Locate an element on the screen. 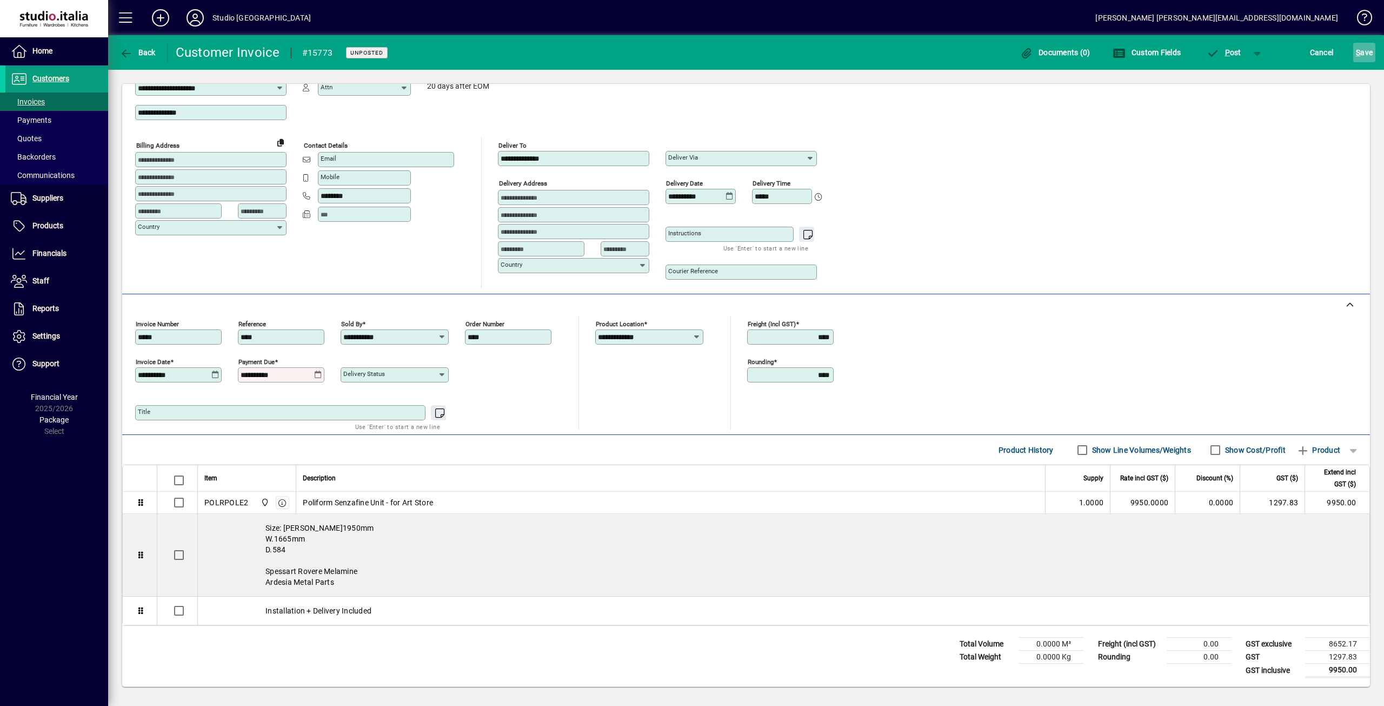  a: Home is located at coordinates (57, 51).